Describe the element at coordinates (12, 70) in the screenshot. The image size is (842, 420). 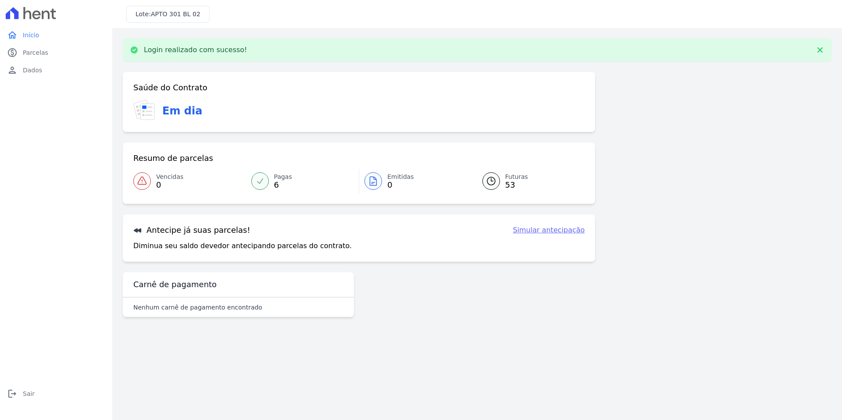
I see `i: person` at that location.